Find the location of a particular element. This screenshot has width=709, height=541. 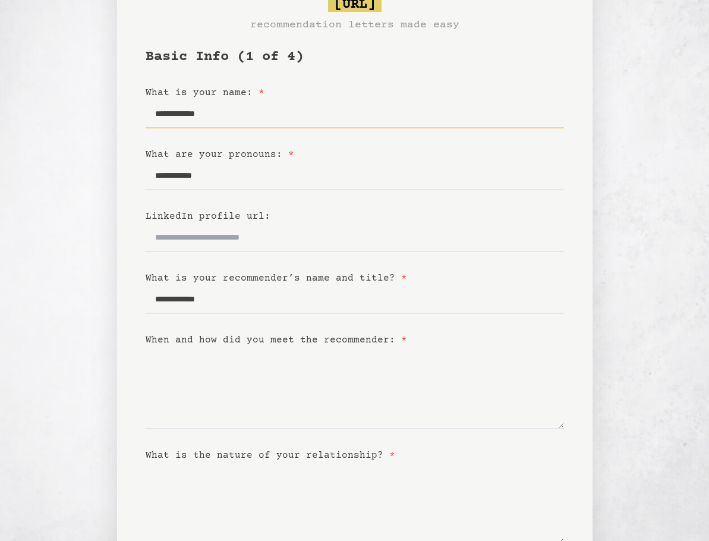

label: LinkedIn profile url: is located at coordinates (208, 216).